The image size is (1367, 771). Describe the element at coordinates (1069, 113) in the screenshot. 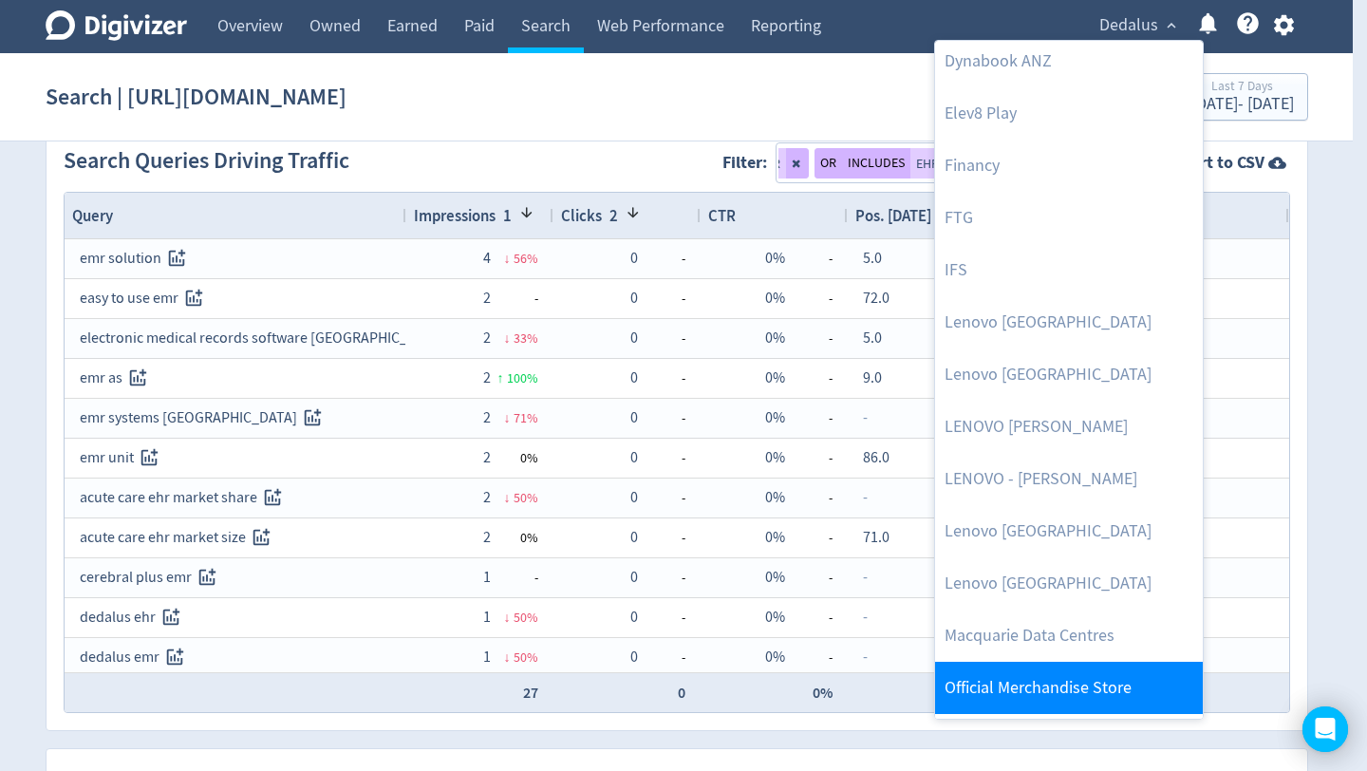

I see `a: Elev8 Play` at that location.